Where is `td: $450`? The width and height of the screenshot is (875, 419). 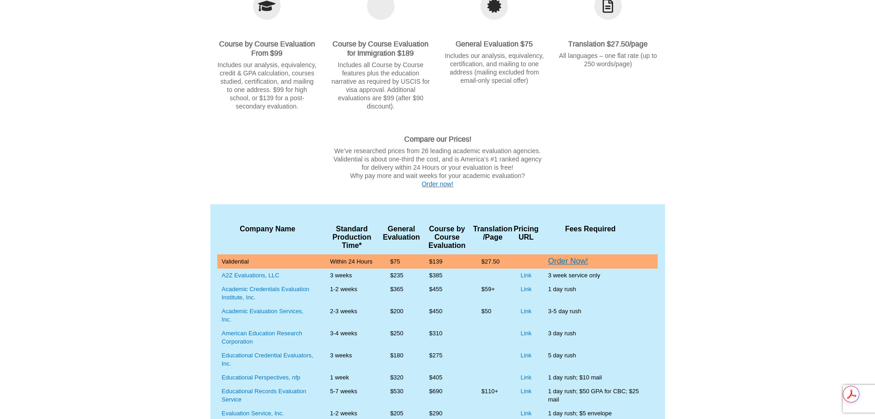
td: $450 is located at coordinates (447, 315).